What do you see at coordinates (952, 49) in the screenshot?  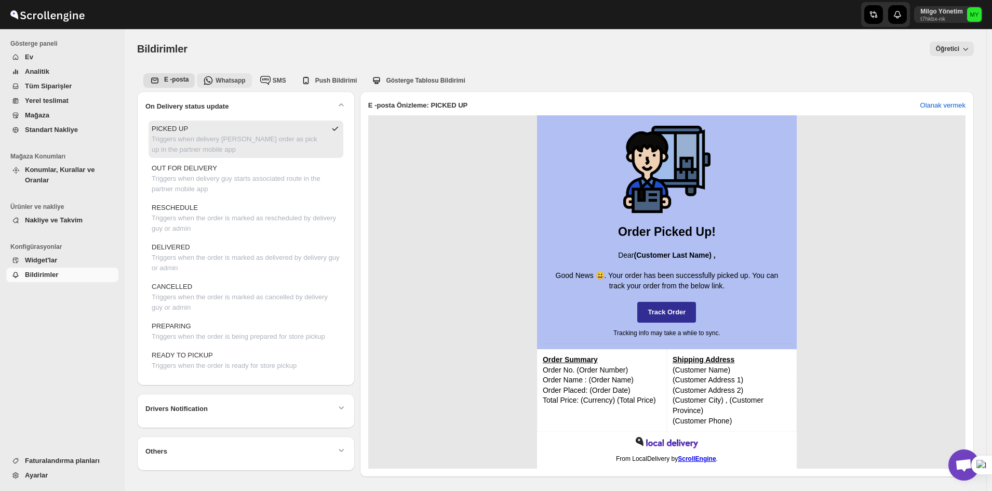 I see `button: Öğretici` at bounding box center [952, 49].